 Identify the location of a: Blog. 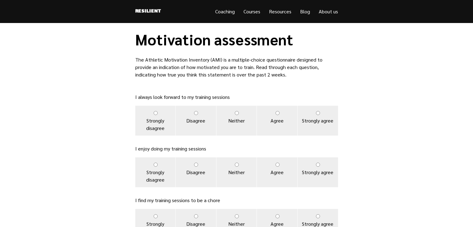
(305, 11).